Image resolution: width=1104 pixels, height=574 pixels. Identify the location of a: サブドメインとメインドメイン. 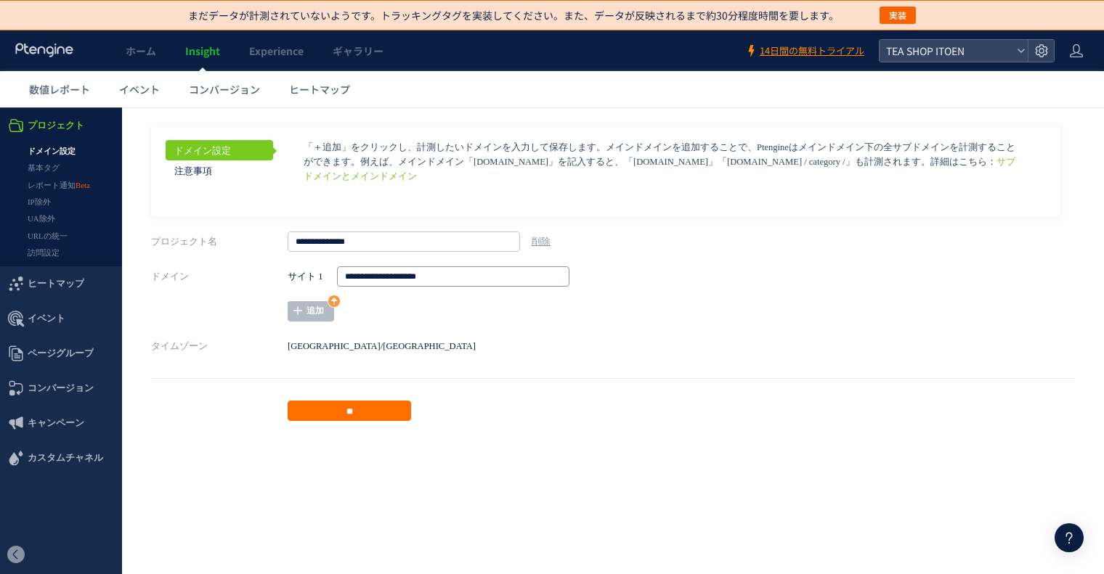
(659, 62).